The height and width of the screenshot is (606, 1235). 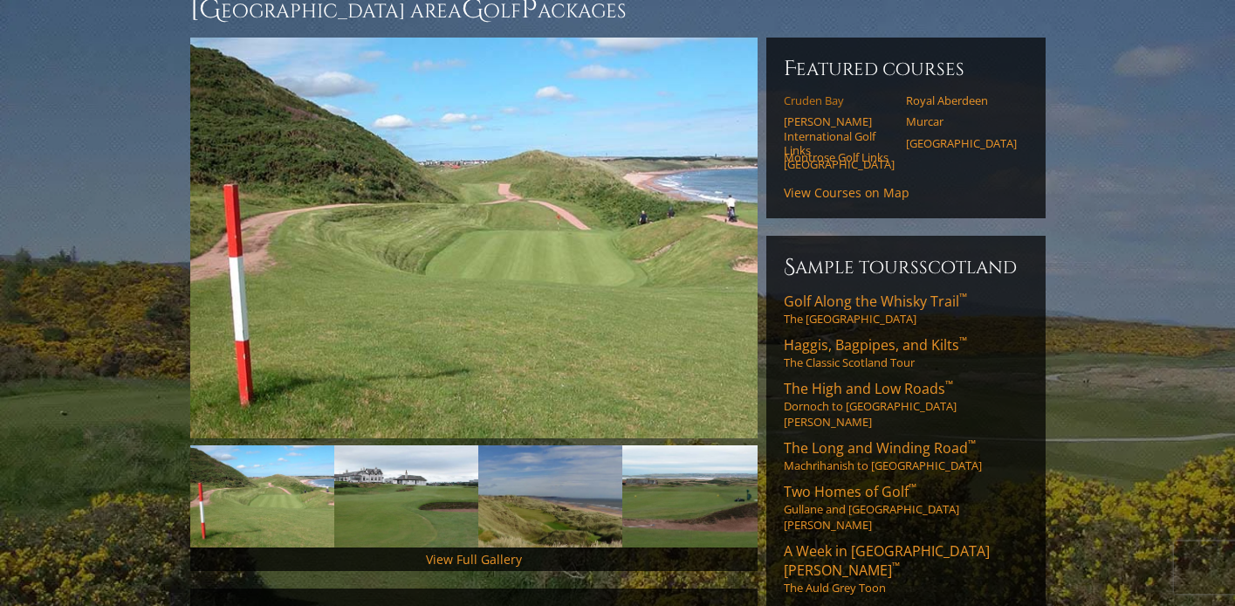 What do you see at coordinates (961, 121) in the screenshot?
I see `a: Murcar` at bounding box center [961, 121].